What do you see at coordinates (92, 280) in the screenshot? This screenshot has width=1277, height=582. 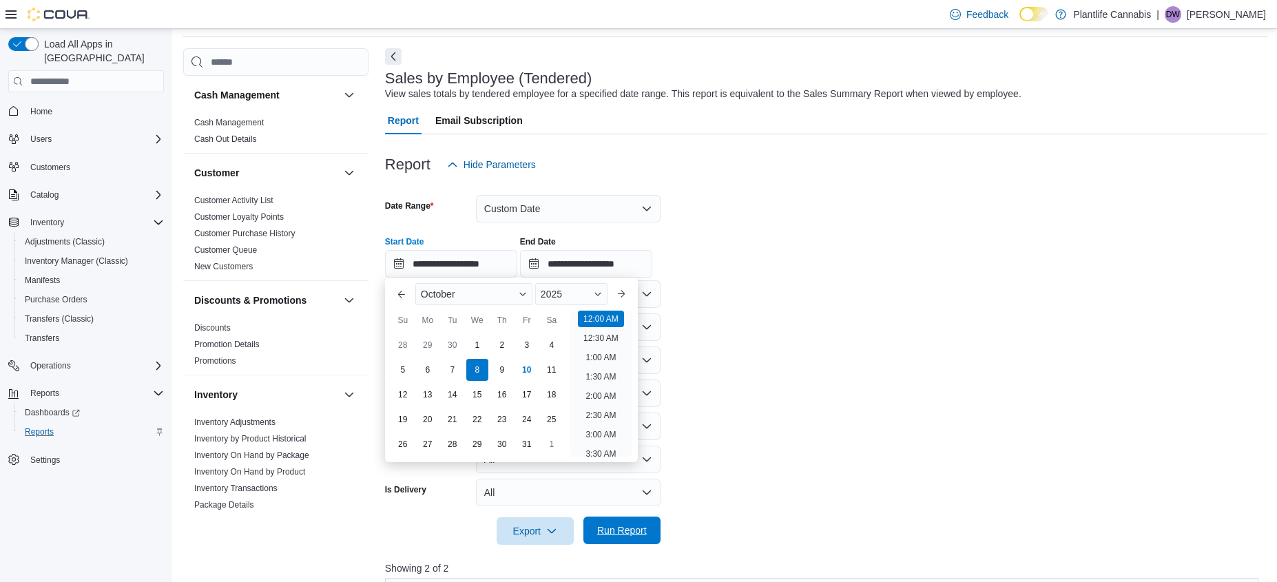 I see `button: Manifests` at bounding box center [92, 280].